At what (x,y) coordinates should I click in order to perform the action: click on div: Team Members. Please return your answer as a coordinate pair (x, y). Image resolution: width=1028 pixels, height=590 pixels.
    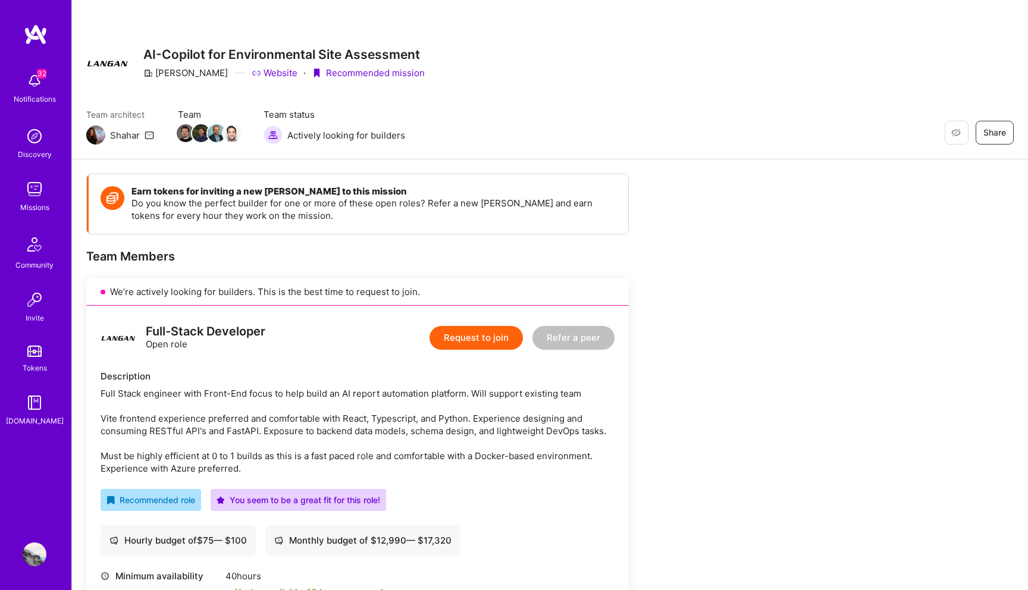
    Looking at the image, I should click on (358, 256).